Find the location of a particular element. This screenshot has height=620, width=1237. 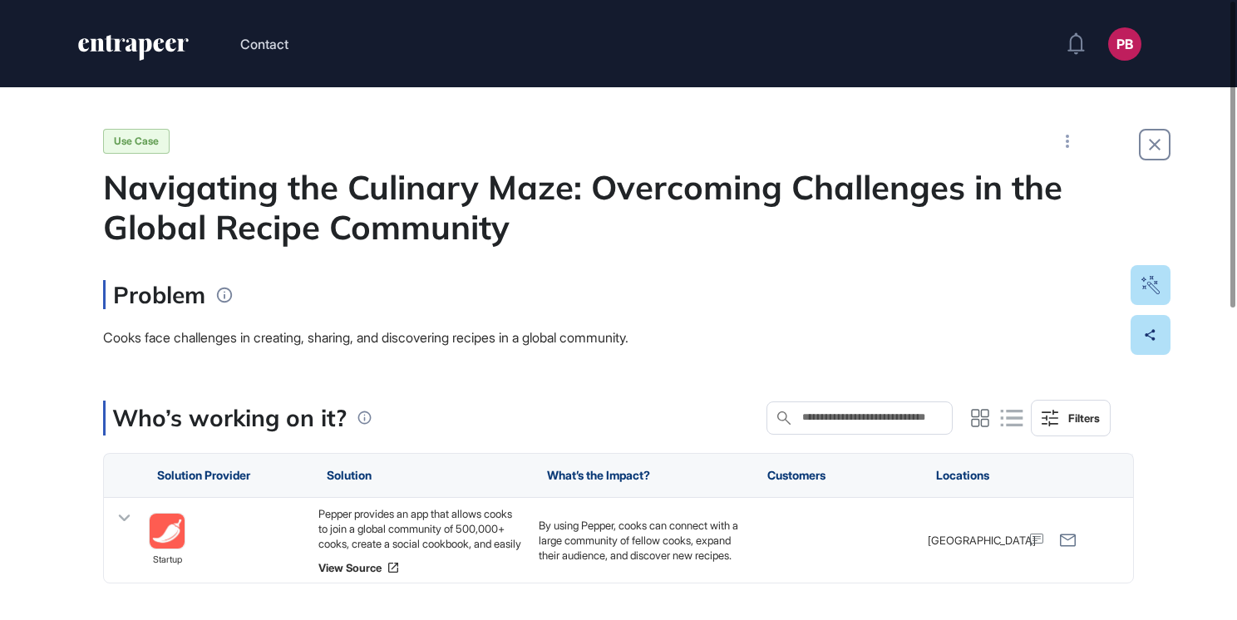

div: PB is located at coordinates (1125, 44).